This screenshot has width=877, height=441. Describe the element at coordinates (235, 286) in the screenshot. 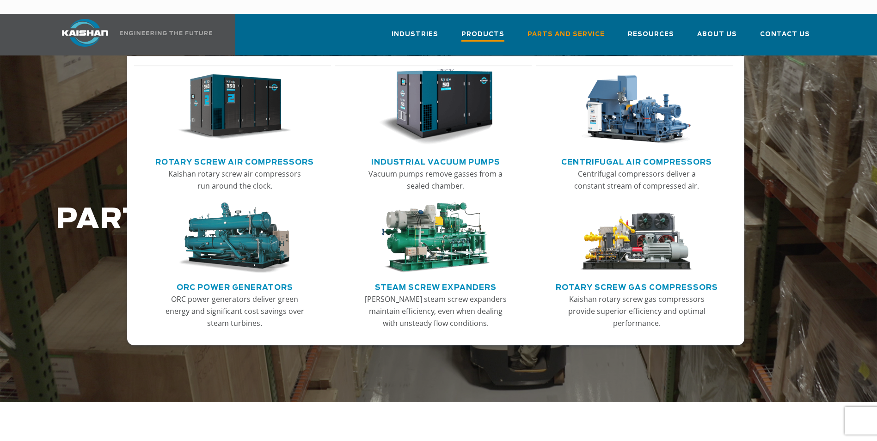

I see `a: ORC Power Generators` at that location.